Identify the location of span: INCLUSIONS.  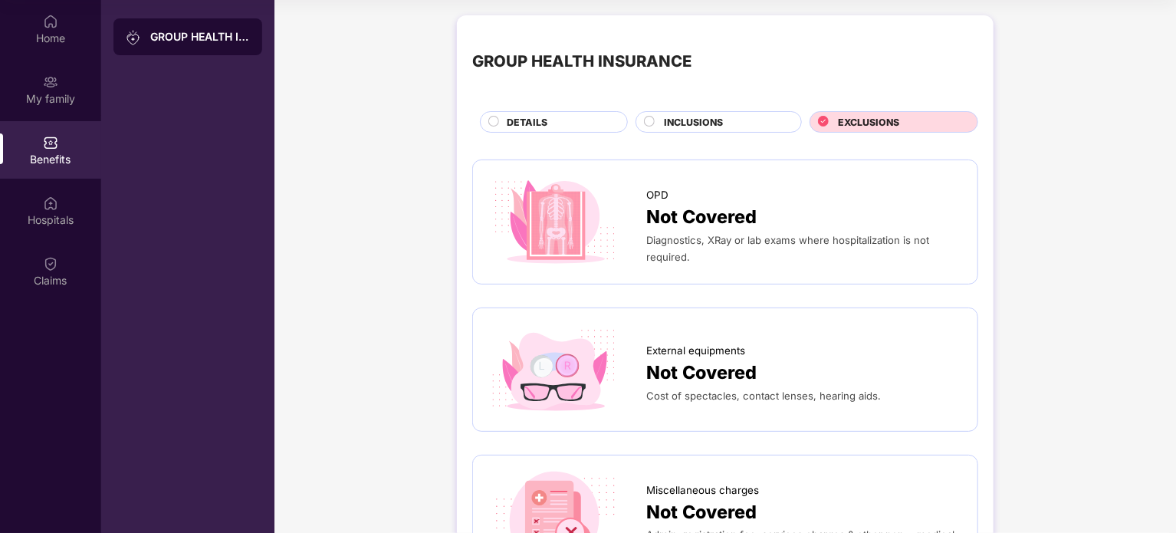
(693, 122).